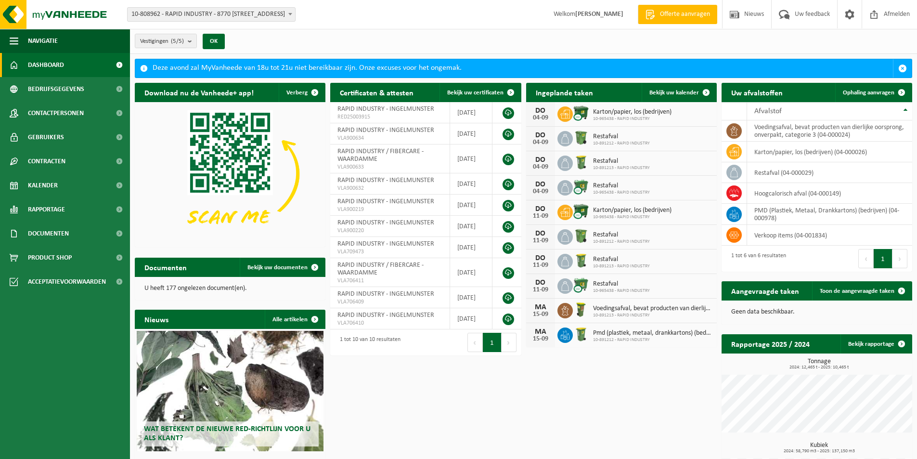 This screenshot has height=459, width=917. Describe the element at coordinates (652, 333) in the screenshot. I see `span: Pmd (plastiek, metaal, drankkartons) (bedrijven)` at that location.